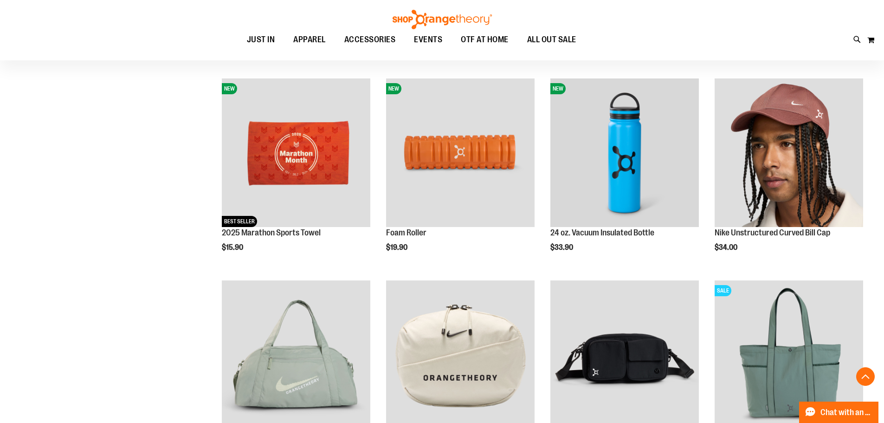 This screenshot has height=423, width=884. Describe the element at coordinates (551, 39) in the screenshot. I see `span: ALL OUT SALE` at that location.